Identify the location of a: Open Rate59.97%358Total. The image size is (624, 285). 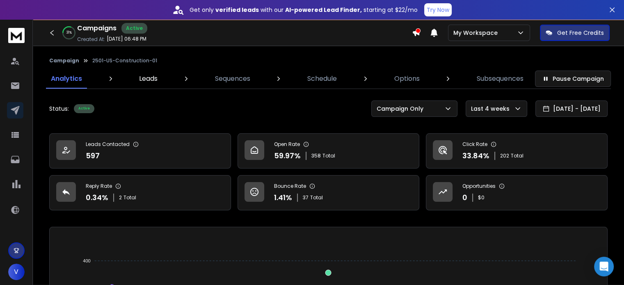
(328, 151).